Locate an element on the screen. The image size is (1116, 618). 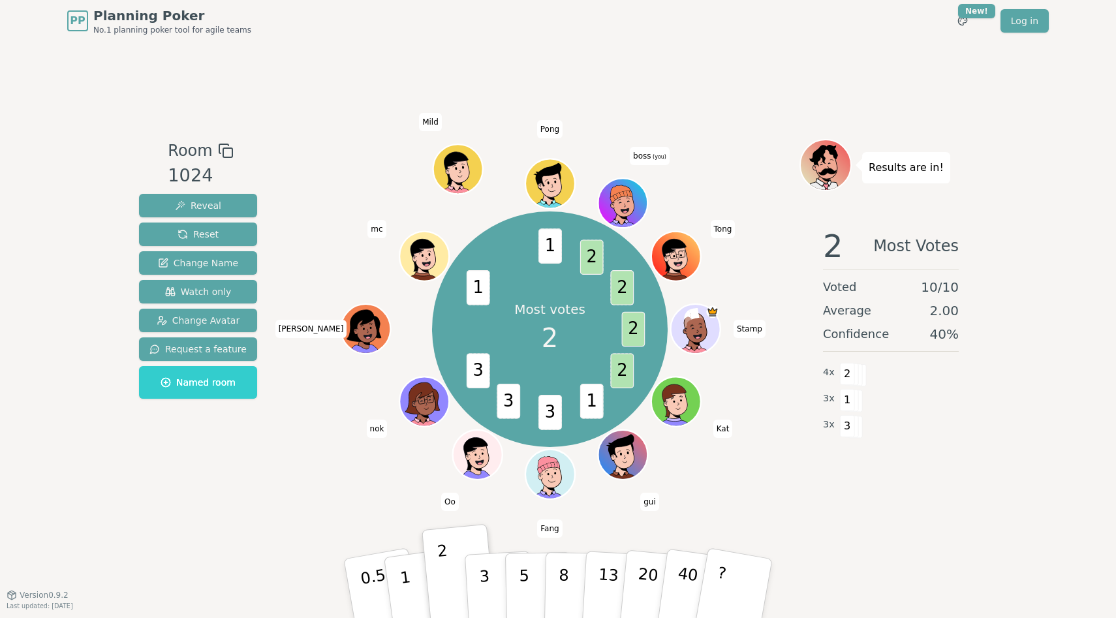
span: (you) is located at coordinates (659, 157).